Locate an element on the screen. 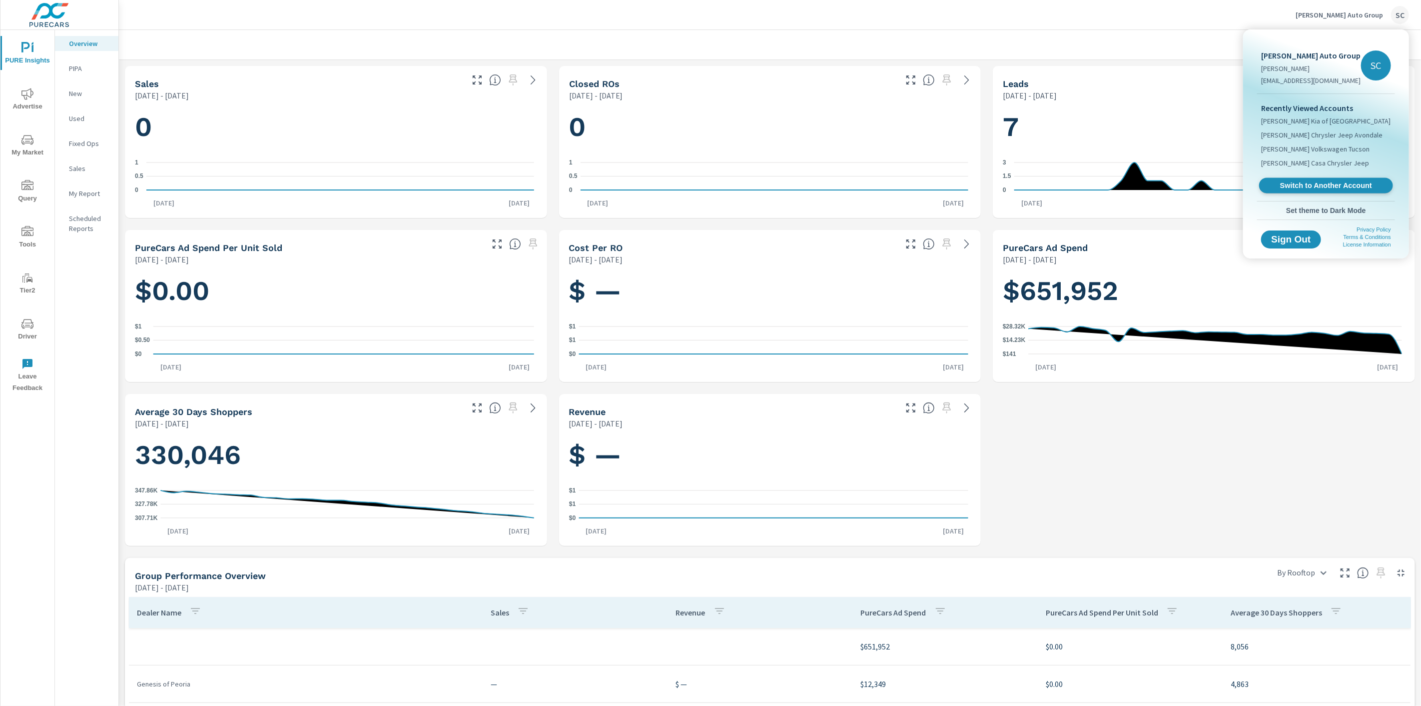 This screenshot has height=706, width=1421. a: Privacy Policy is located at coordinates (1374, 229).